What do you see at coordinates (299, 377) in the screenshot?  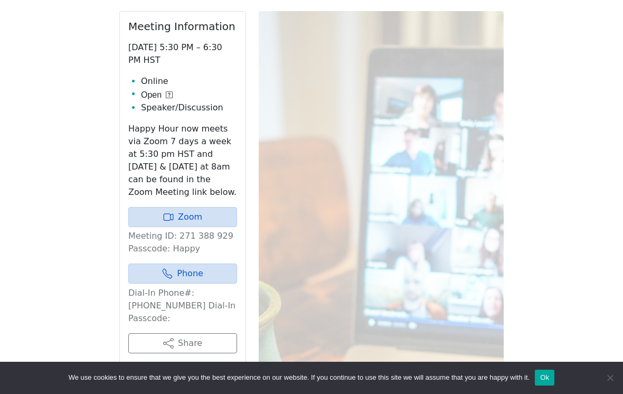 I see `span: We use cookies to ensure that we give you the best experience on our website. If you continue to ...` at bounding box center [299, 377].